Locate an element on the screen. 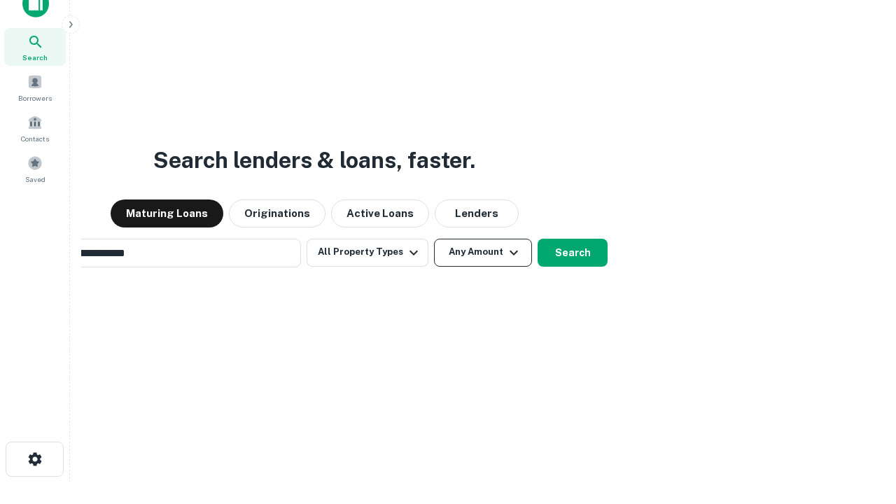 The height and width of the screenshot is (504, 896). a: Borrowers is located at coordinates (35, 88).